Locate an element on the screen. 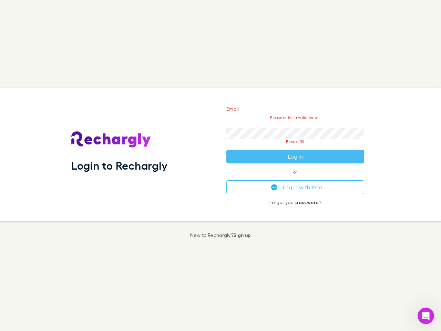 The width and height of the screenshot is (441, 331). p: Forgot your ? is located at coordinates (295, 202).